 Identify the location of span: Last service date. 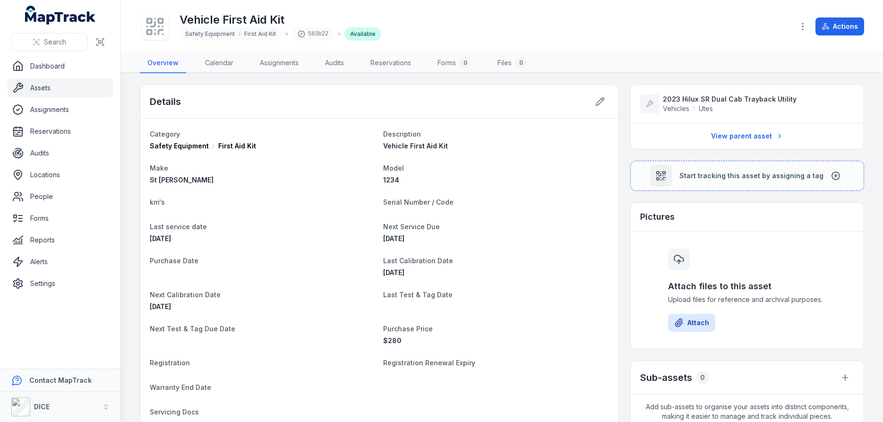
(178, 226).